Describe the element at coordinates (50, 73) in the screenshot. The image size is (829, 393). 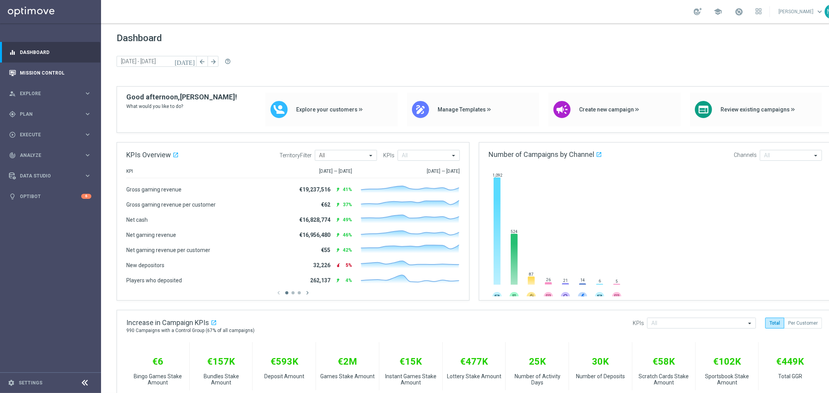
I see `div: Mission Control` at that location.